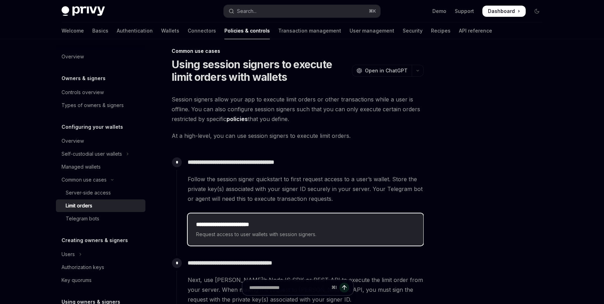 The height and width of the screenshot is (304, 604). I want to click on span: At a high-level, you can use session signers to execute limit orders., so click(298, 136).